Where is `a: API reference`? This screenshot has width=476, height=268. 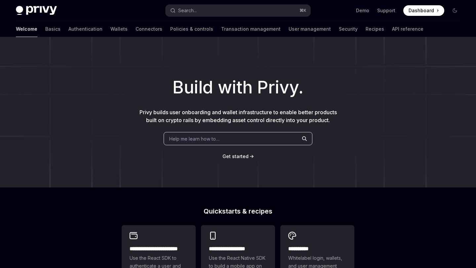 a: API reference is located at coordinates (407, 29).